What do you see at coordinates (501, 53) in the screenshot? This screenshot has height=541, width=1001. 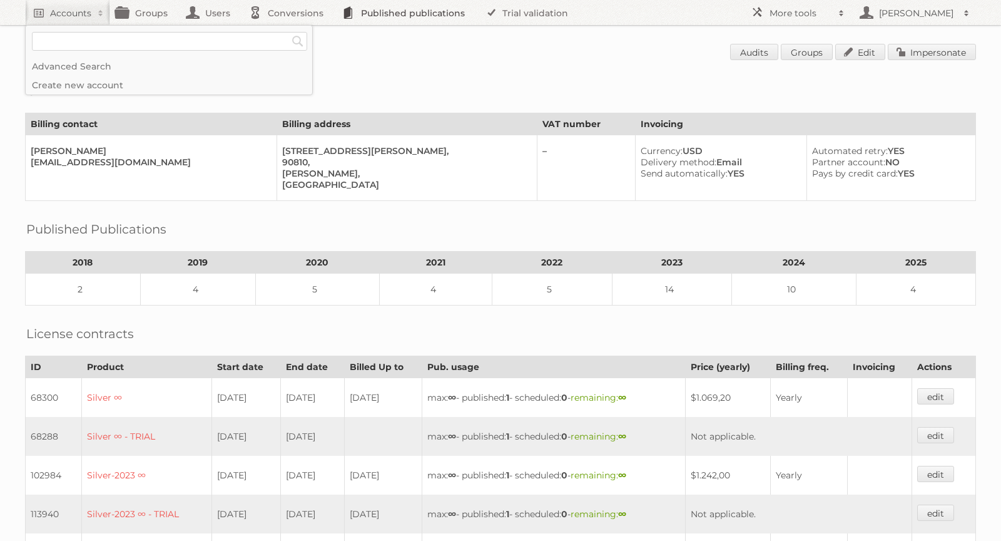 I see `h1: Account 60278: Cabi` at bounding box center [501, 53].